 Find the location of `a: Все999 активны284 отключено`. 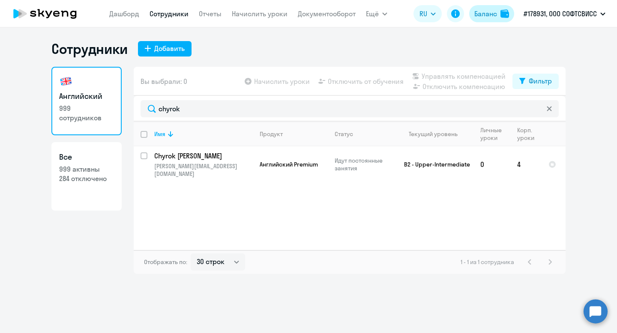

a: Все999 активны284 отключено is located at coordinates (87, 177).